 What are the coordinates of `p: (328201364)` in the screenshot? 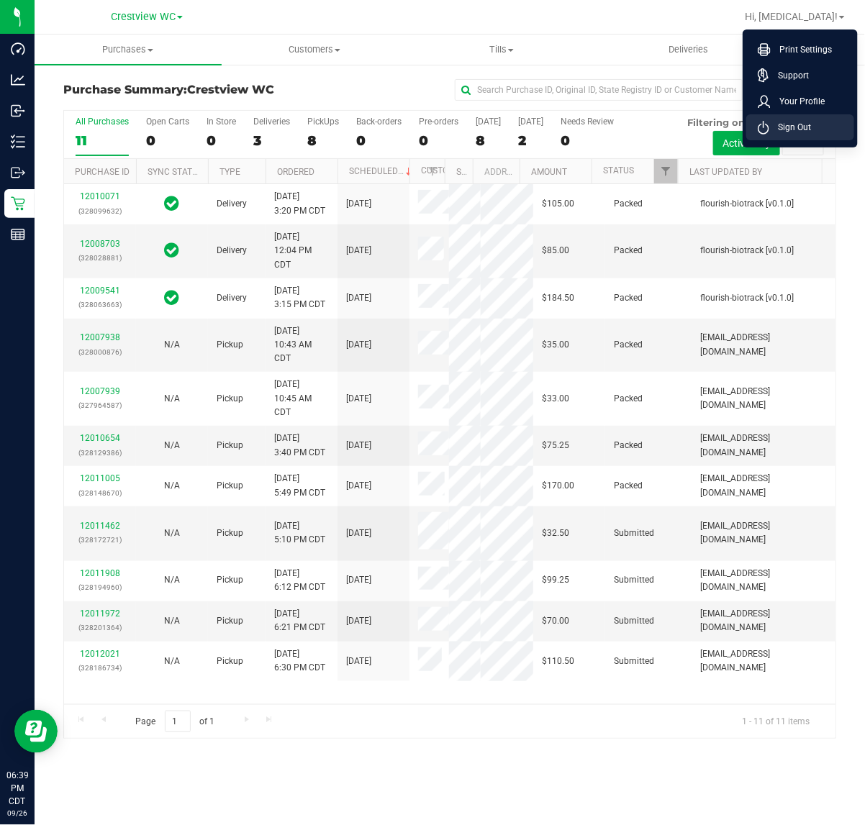 It's located at (100, 627).